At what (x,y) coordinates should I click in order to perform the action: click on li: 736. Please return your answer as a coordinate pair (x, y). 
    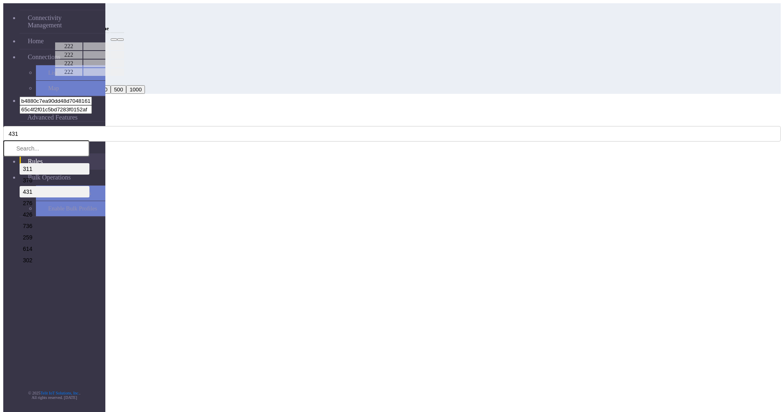
    Looking at the image, I should click on (54, 226).